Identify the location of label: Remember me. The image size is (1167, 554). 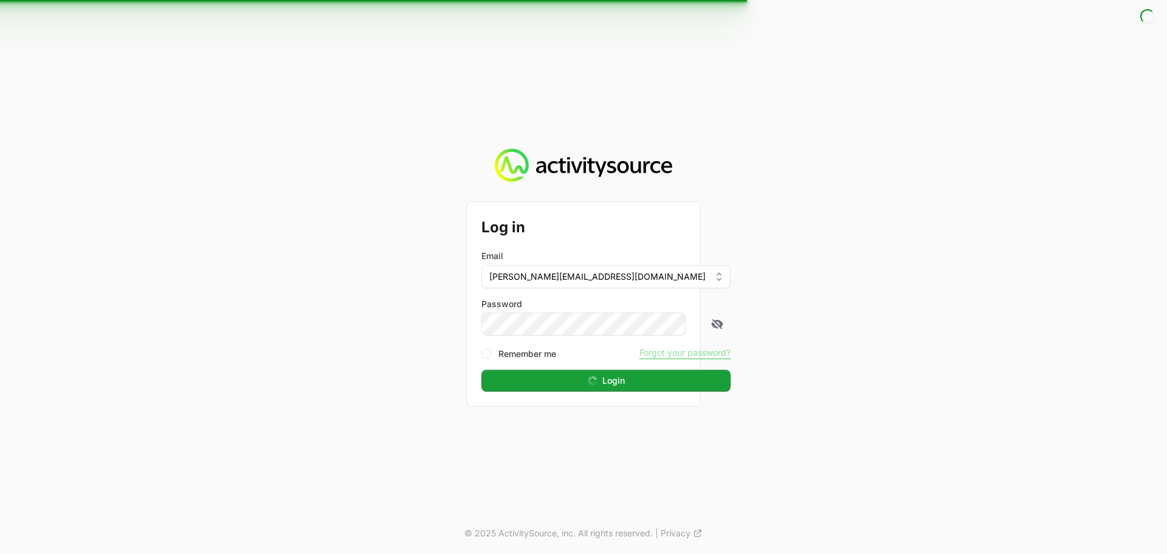
(527, 354).